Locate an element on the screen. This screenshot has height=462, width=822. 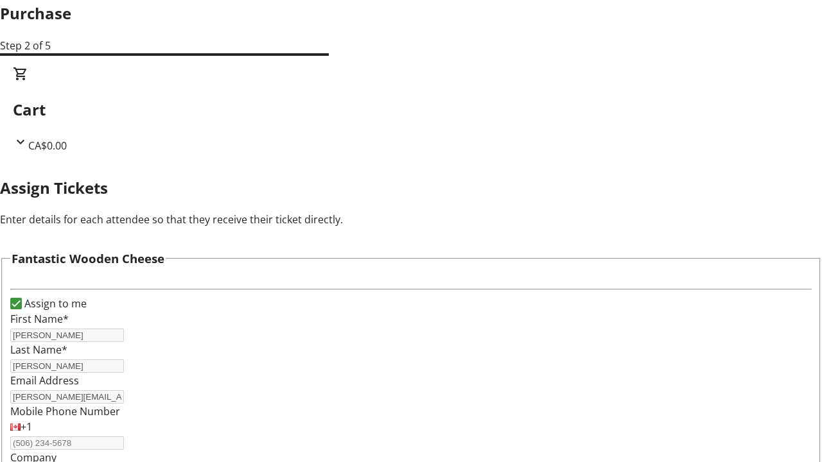
div: CartCA$0.00 is located at coordinates (411, 110).